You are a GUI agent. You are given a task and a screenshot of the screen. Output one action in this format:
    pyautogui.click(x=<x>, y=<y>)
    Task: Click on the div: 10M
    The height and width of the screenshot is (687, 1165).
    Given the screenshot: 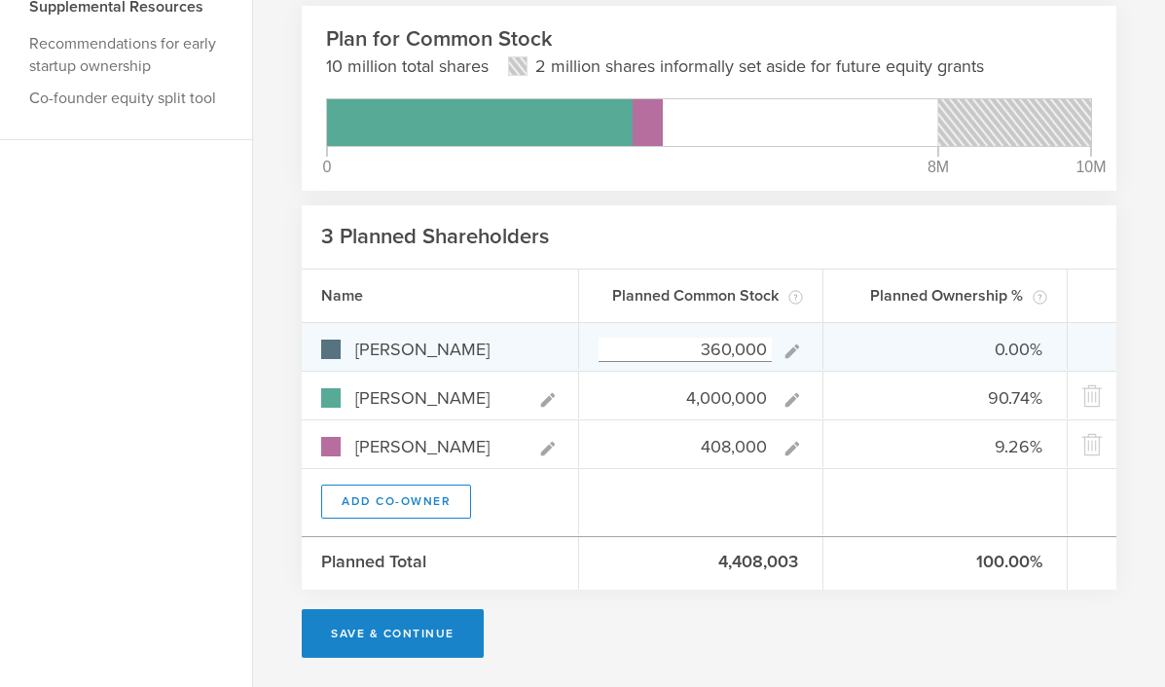 What is the action you would take?
    pyautogui.click(x=1090, y=167)
    